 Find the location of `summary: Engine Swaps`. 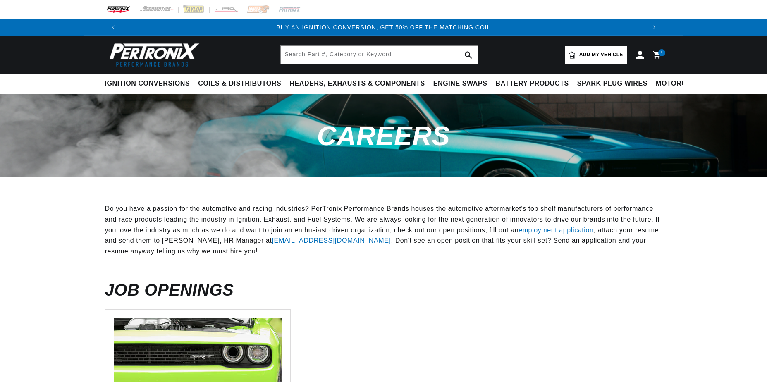

summary: Engine Swaps is located at coordinates (460, 84).